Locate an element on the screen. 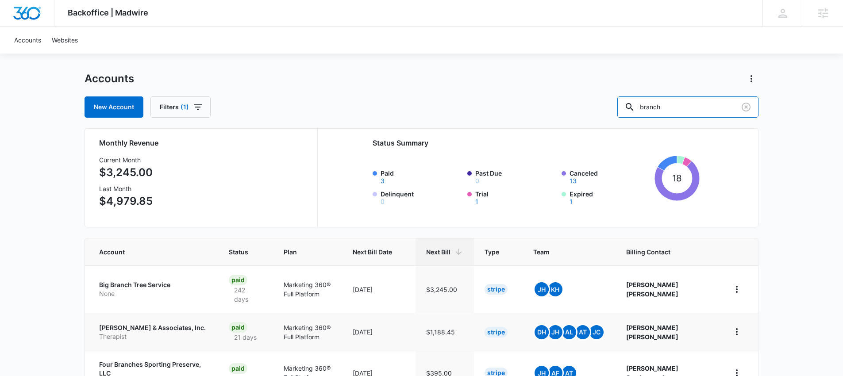  span: AL is located at coordinates (569, 333).